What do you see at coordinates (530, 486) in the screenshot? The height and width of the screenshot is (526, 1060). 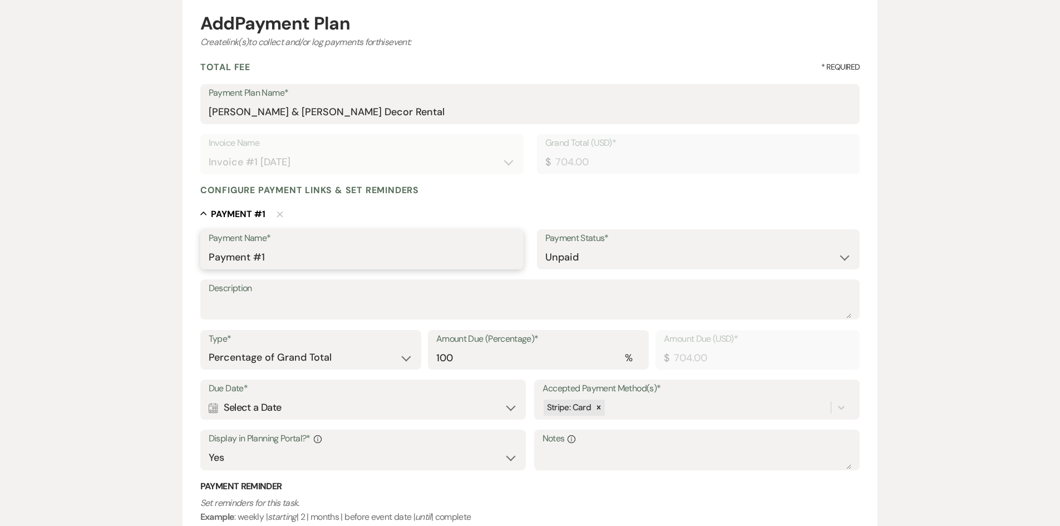 I see `h3: Payment Reminder` at bounding box center [530, 486].